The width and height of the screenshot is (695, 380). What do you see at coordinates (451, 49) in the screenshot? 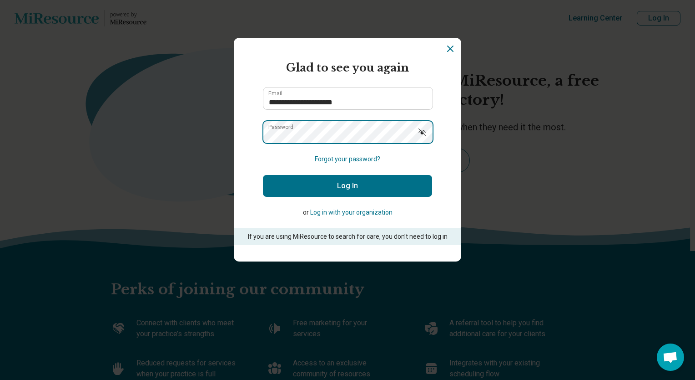
I see `button: Dismiss` at bounding box center [451, 49].